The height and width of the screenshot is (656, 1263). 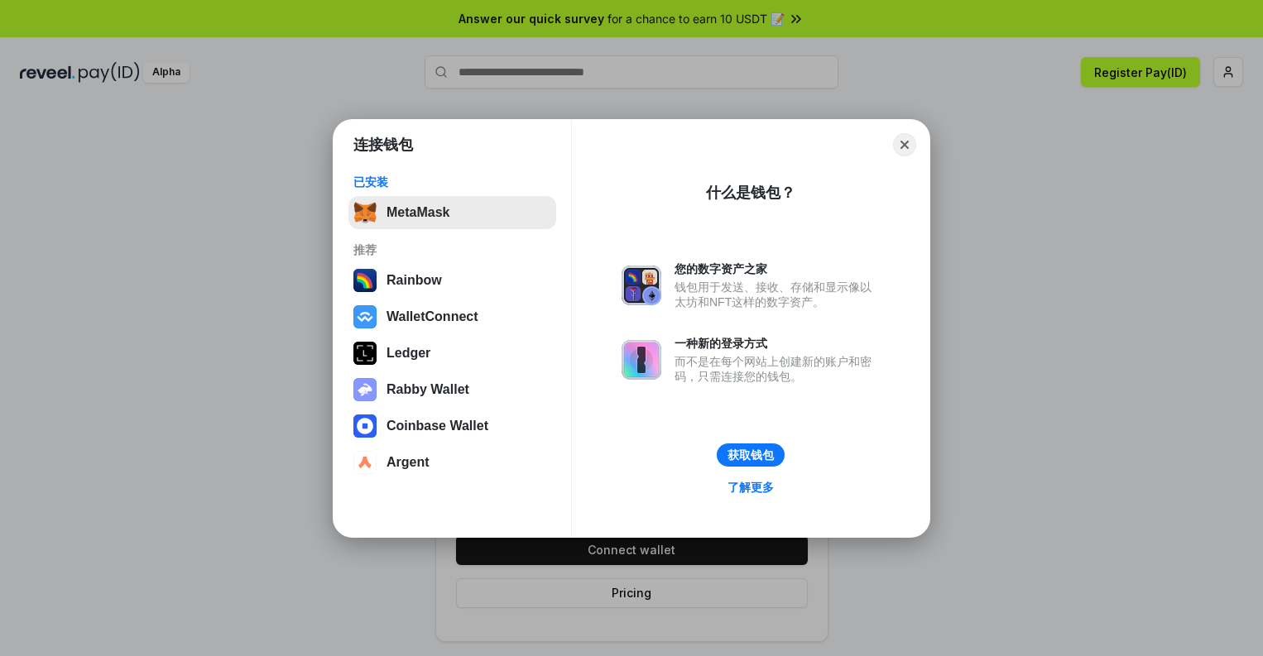 What do you see at coordinates (452, 463) in the screenshot?
I see `button: Argent` at bounding box center [452, 463].